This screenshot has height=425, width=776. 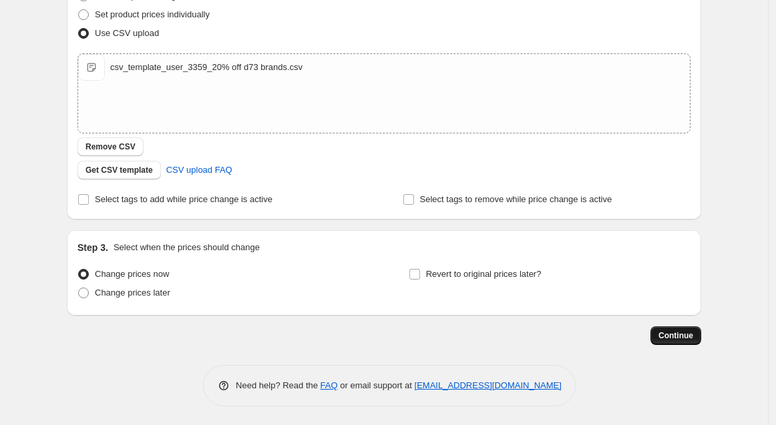 What do you see at coordinates (676, 336) in the screenshot?
I see `span: Continue` at bounding box center [676, 336].